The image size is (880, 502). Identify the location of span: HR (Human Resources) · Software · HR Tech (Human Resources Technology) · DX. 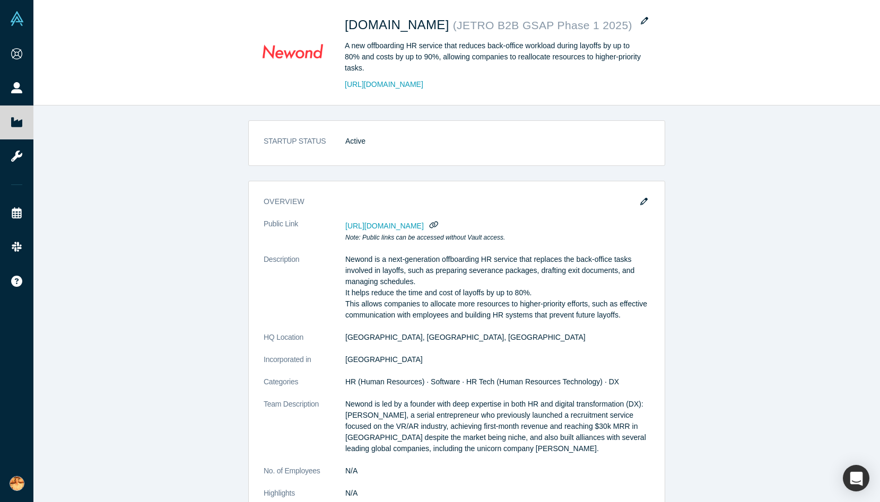
(482, 382).